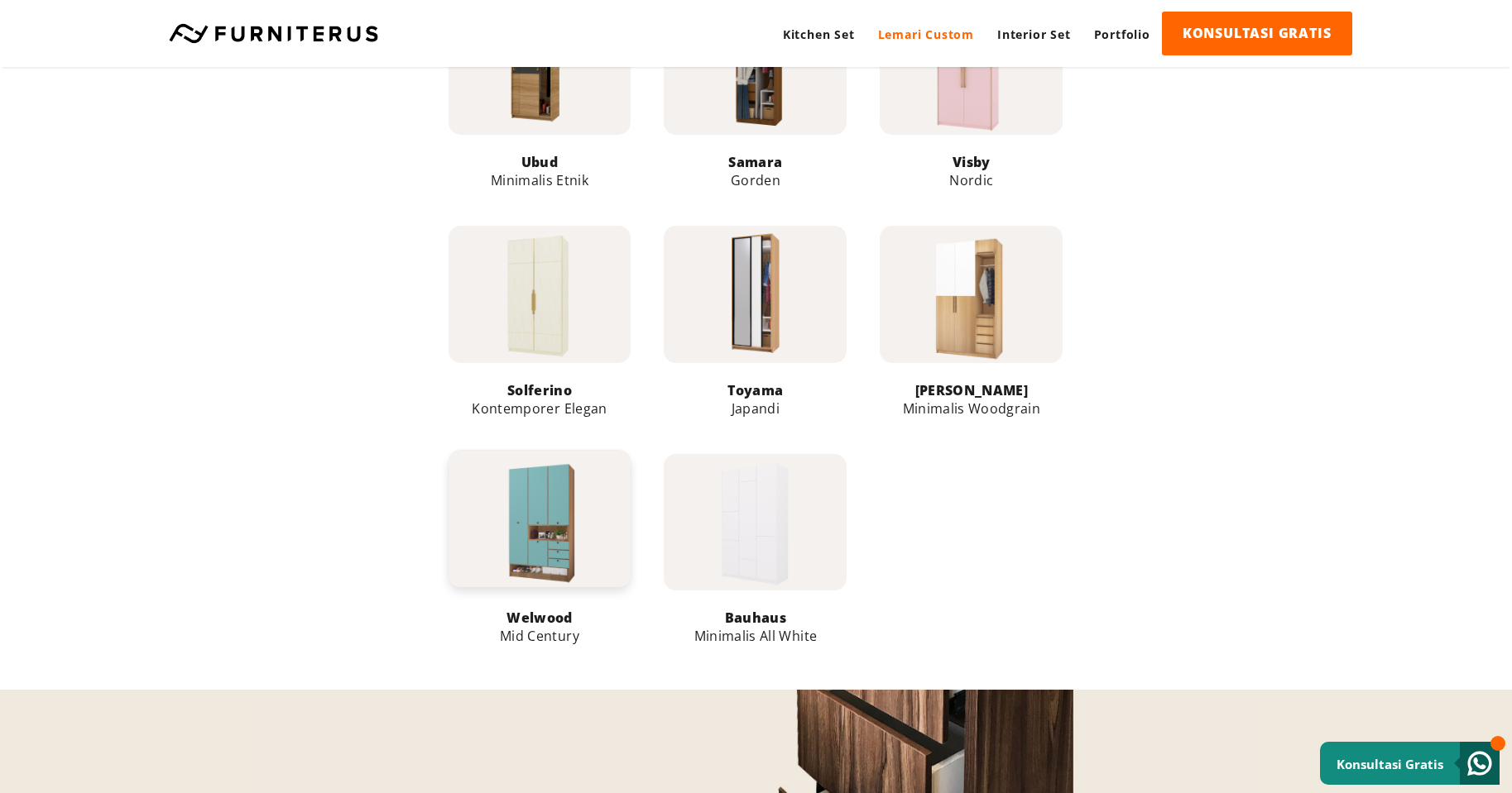 The height and width of the screenshot is (793, 1512). Describe the element at coordinates (755, 618) in the screenshot. I see `p: Bauhaus` at that location.